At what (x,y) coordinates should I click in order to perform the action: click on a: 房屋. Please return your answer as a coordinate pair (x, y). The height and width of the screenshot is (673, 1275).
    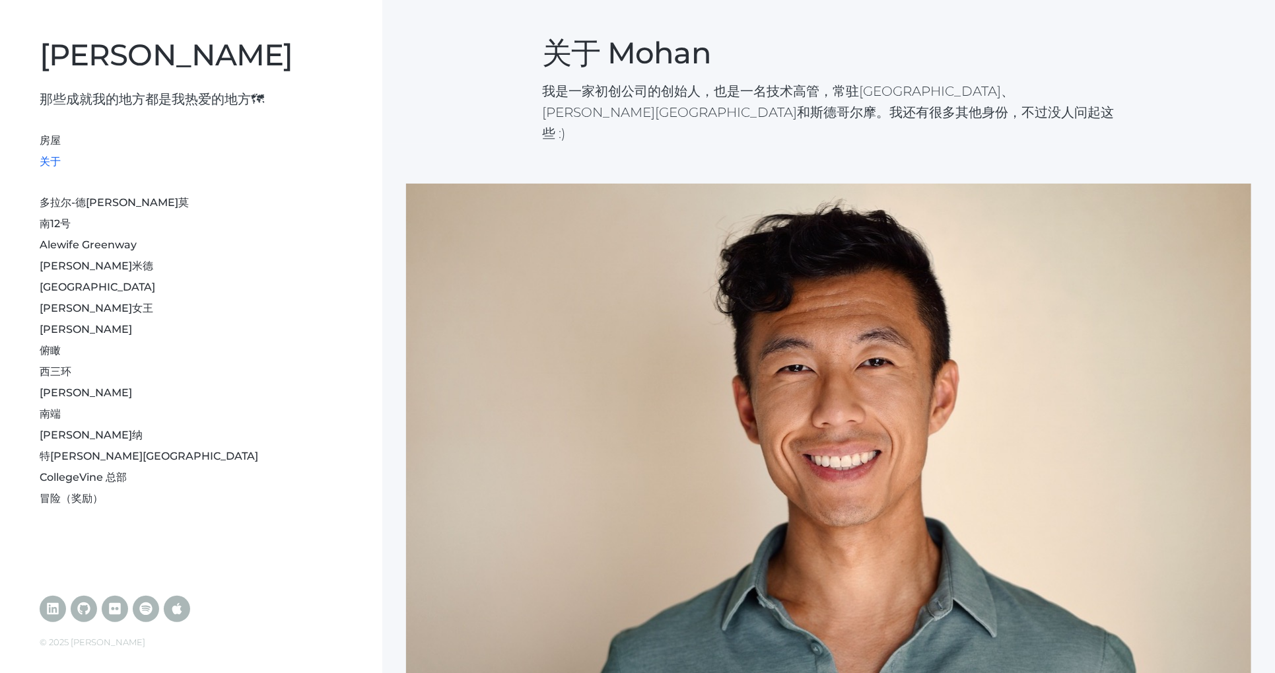
    Looking at the image, I should click on (50, 140).